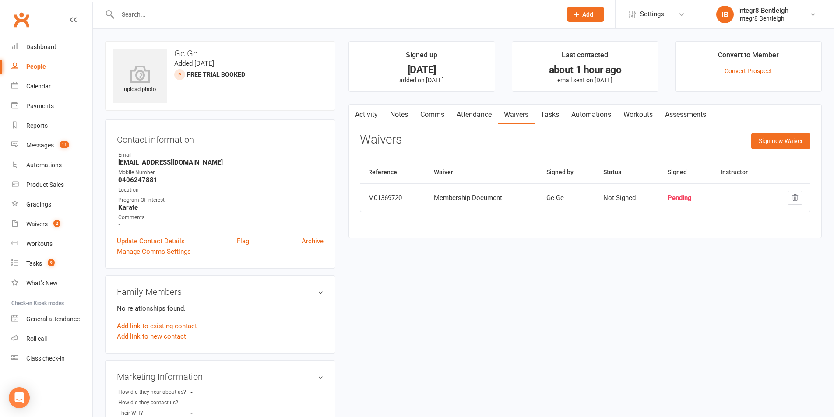  I want to click on div: Automations, so click(44, 165).